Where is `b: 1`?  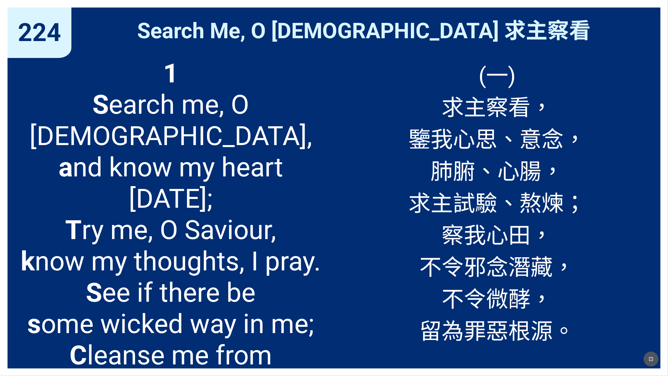
b: 1 is located at coordinates (171, 73).